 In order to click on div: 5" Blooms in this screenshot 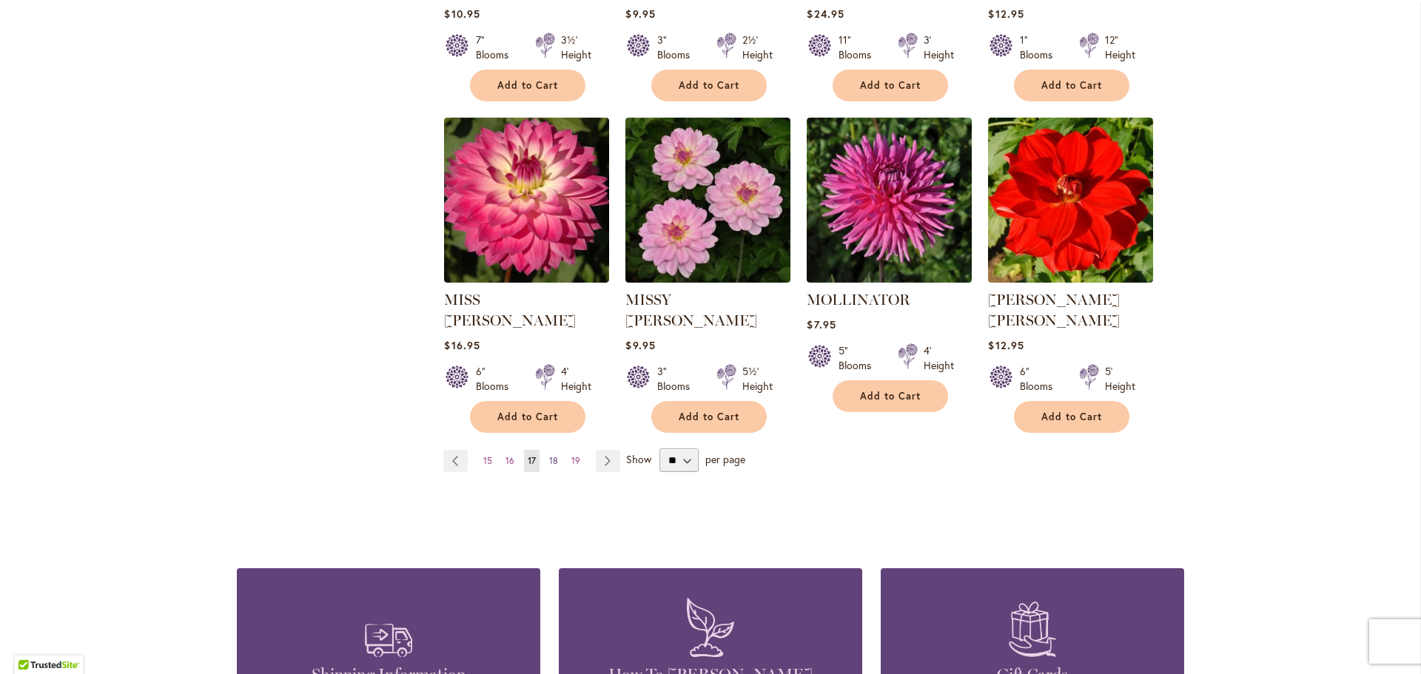, I will do `click(859, 358)`.